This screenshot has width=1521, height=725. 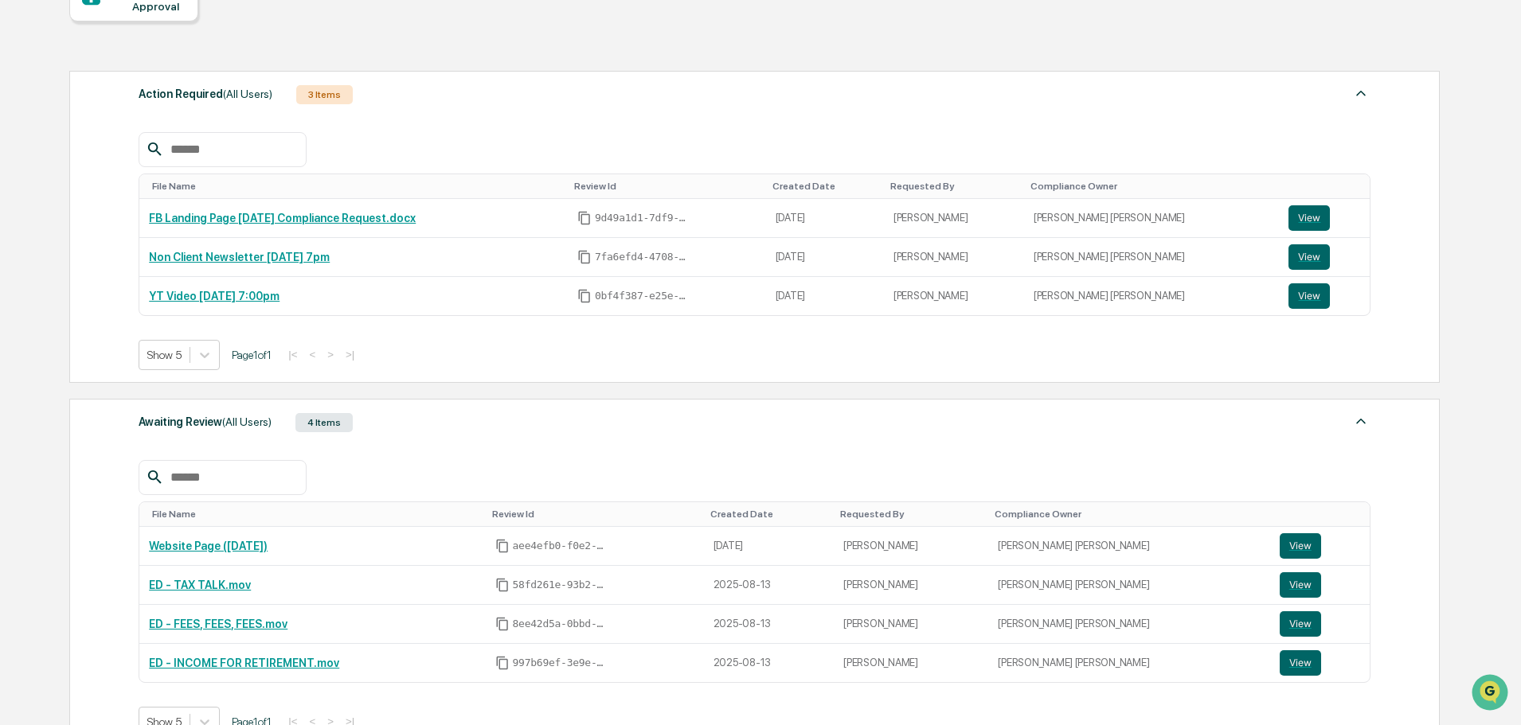 What do you see at coordinates (643, 218) in the screenshot?
I see `span: 9d49a1d1-7df9-4f44-86b0-f5cd0260cb90` at bounding box center [643, 218].